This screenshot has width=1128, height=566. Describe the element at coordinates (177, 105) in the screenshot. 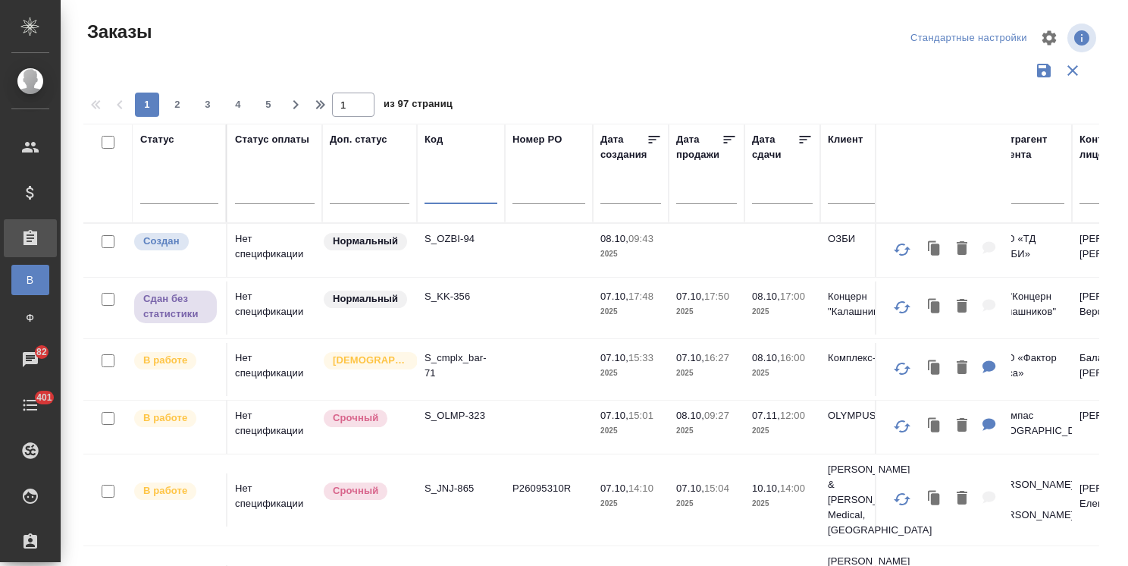

I see `span: 2` at that location.